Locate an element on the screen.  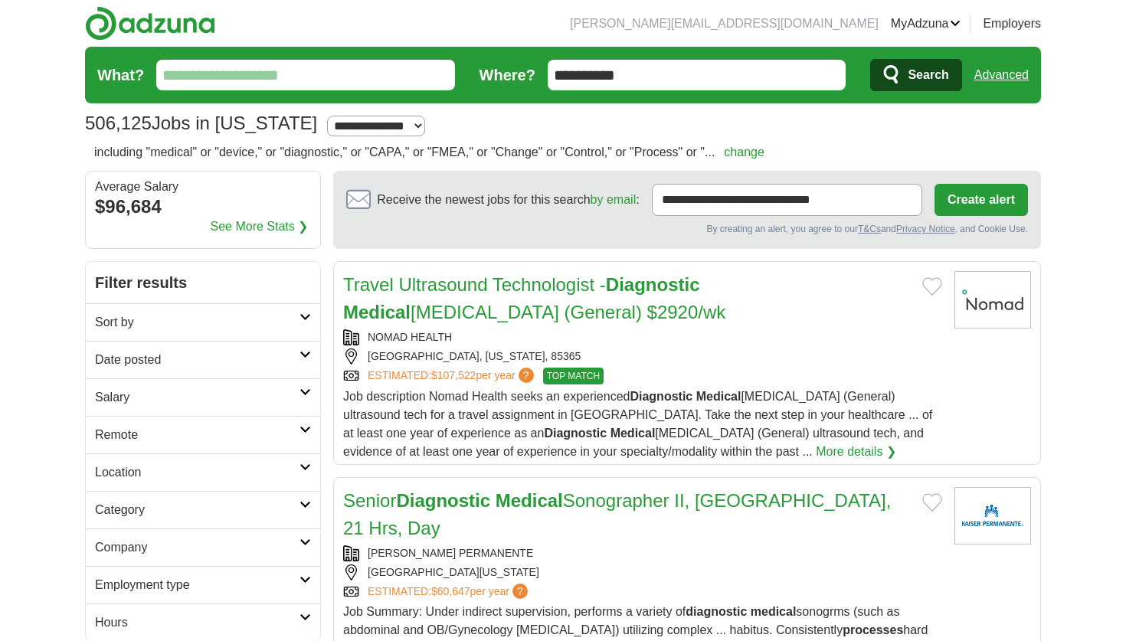
a: Salary is located at coordinates (203, 397).